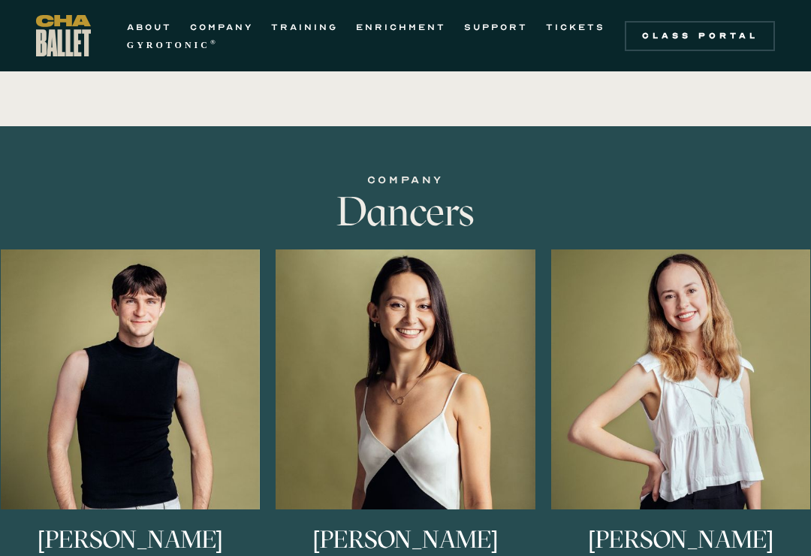 This screenshot has height=556, width=811. I want to click on a: home, so click(63, 35).